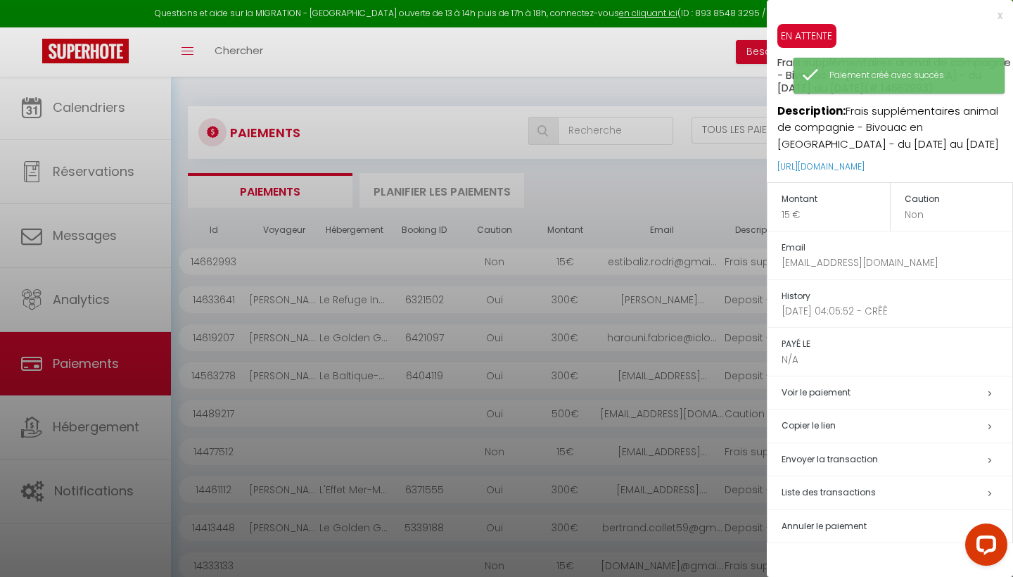 The width and height of the screenshot is (1013, 577). Describe the element at coordinates (959, 215) in the screenshot. I see `p: Non` at that location.